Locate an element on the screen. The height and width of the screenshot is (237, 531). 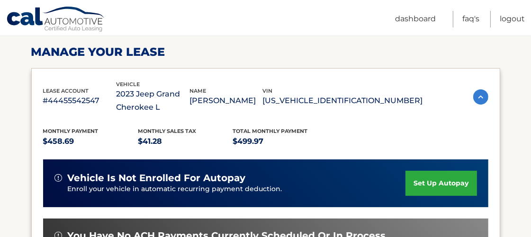
a: Logout is located at coordinates (512, 19).